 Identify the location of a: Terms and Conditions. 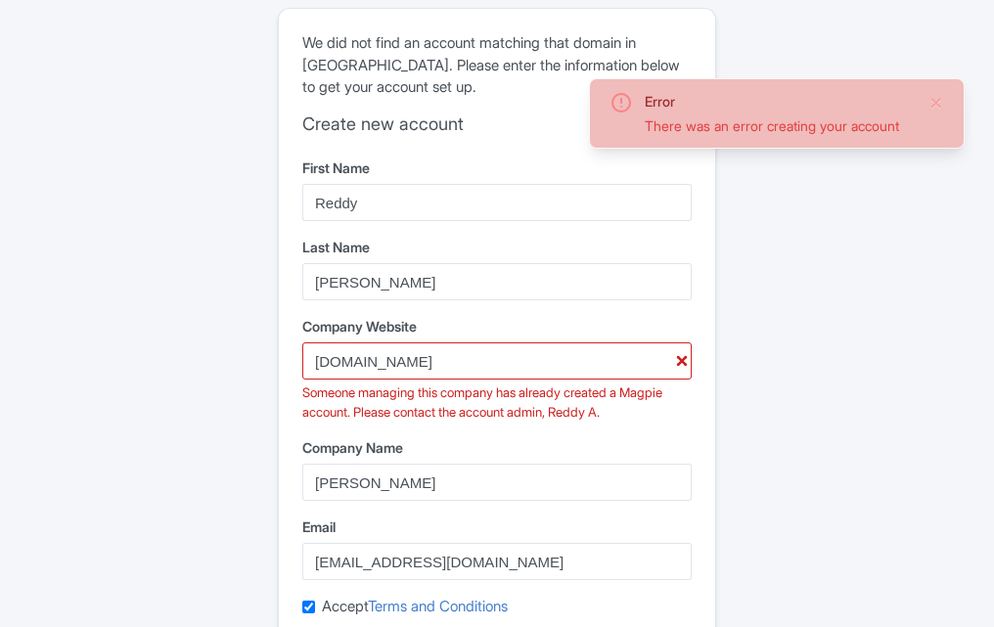
(437, 606).